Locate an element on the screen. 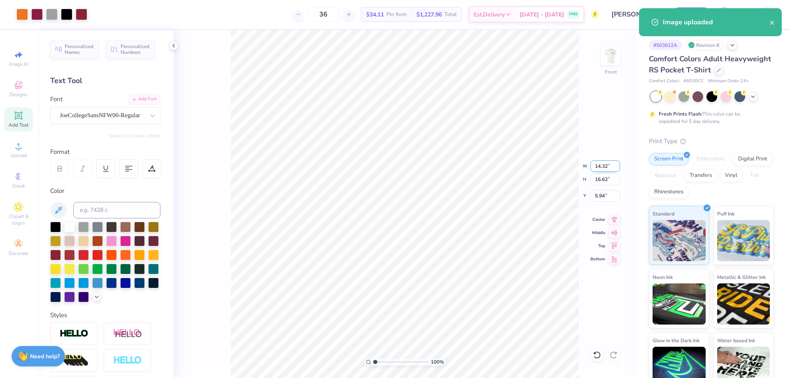  span: Per Item is located at coordinates (396, 14).